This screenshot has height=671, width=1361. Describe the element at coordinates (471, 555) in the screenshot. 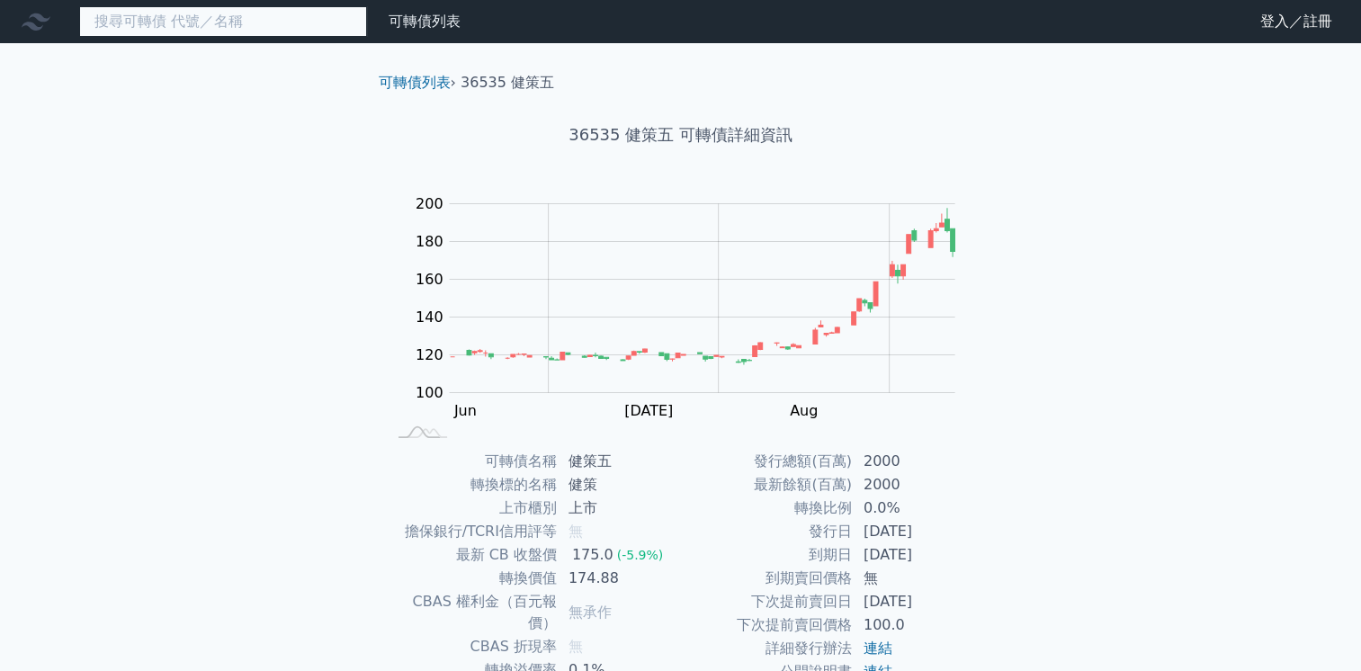

I see `td: 最新 CB 收盤價` at that location.